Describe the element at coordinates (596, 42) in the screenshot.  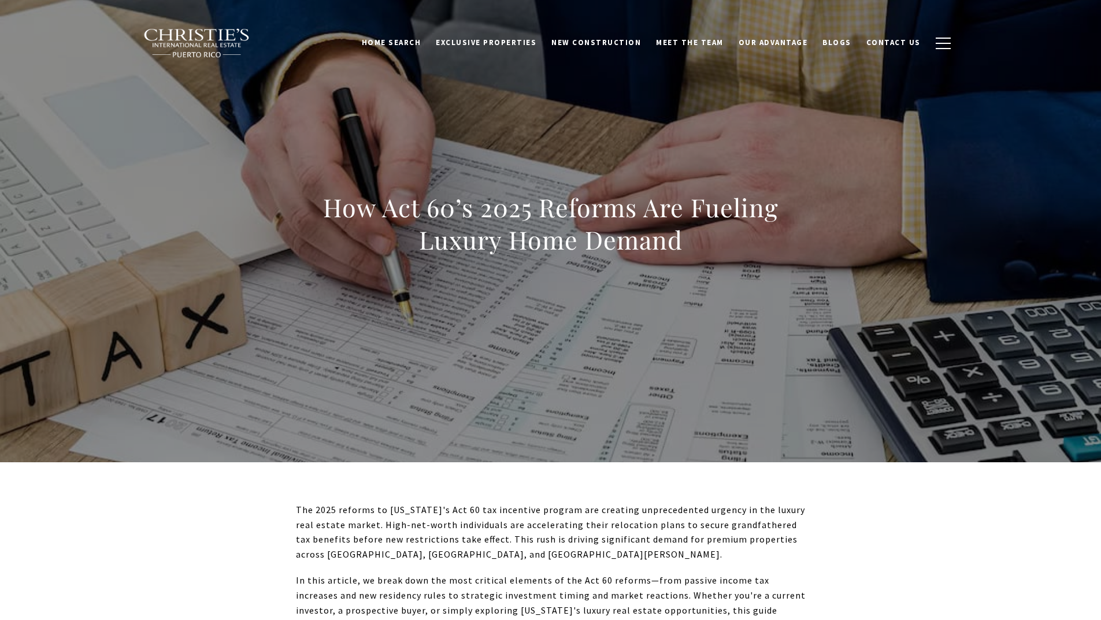
I see `span: New Construction` at that location.